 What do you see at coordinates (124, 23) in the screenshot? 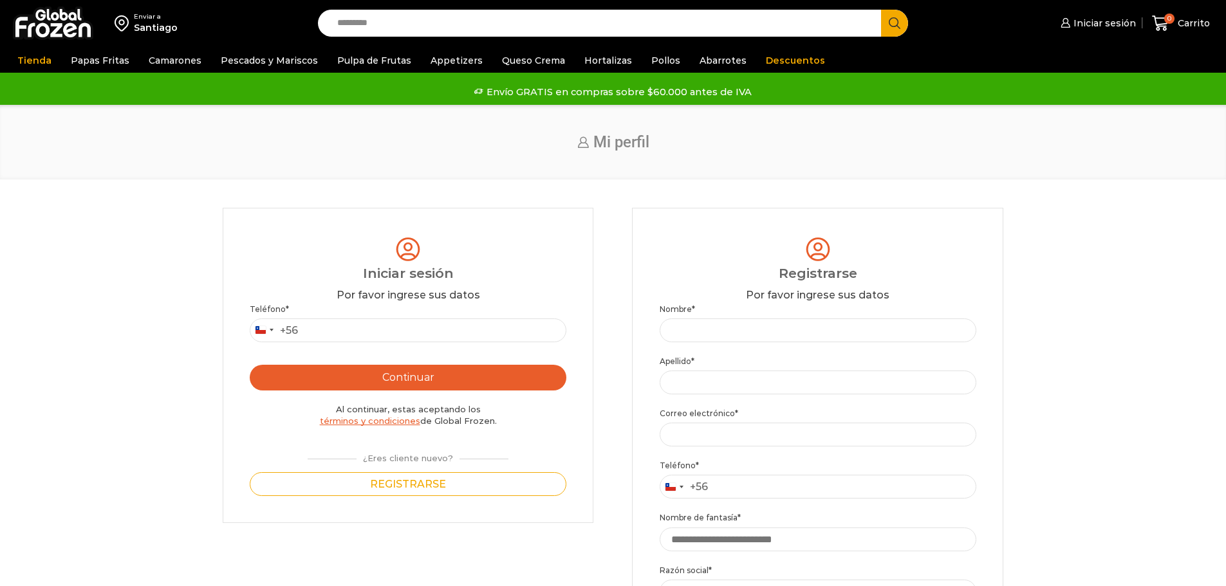
I see `img: address-field-icon.svg` at bounding box center [124, 23].